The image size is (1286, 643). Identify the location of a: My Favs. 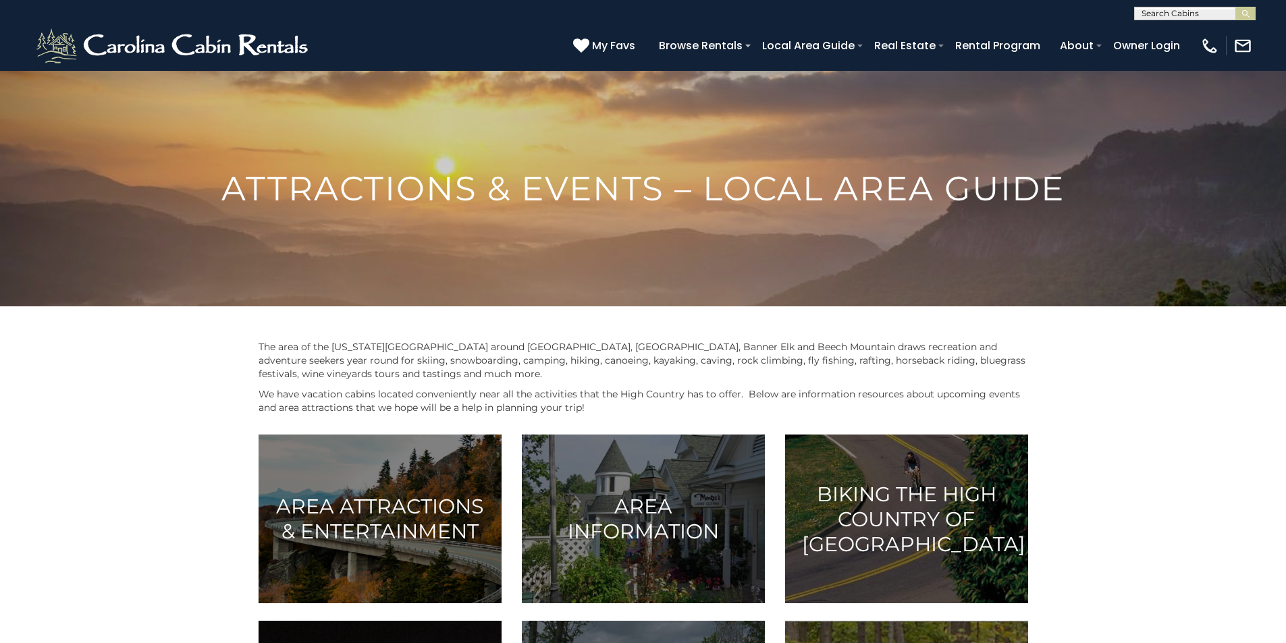
(606, 46).